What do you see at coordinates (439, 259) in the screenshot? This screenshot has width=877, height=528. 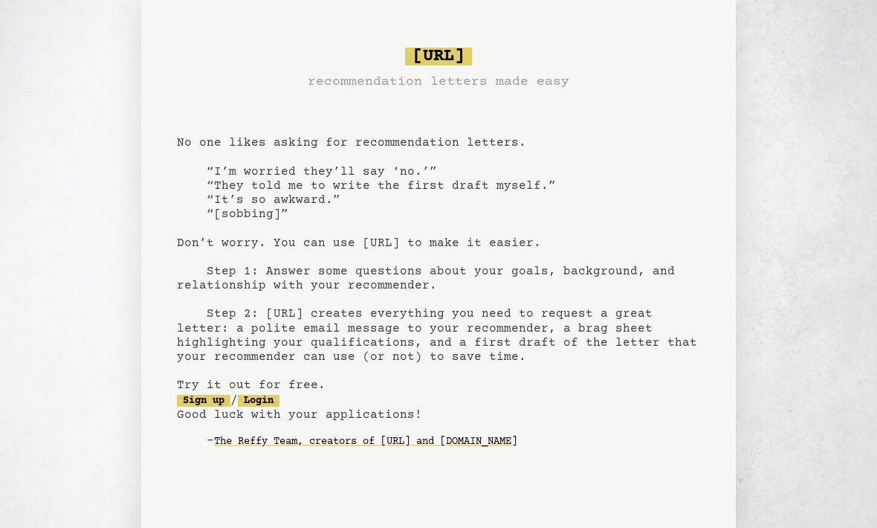 I see `pre: No one likes asking for recommendation letters. “I’m worried they’ll say ‘no.’” “They told me to ...` at bounding box center [439, 259].